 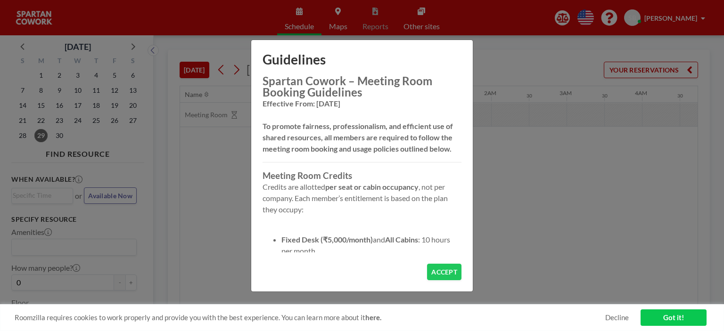 I want to click on li: and : 10 hours per month, so click(x=372, y=246).